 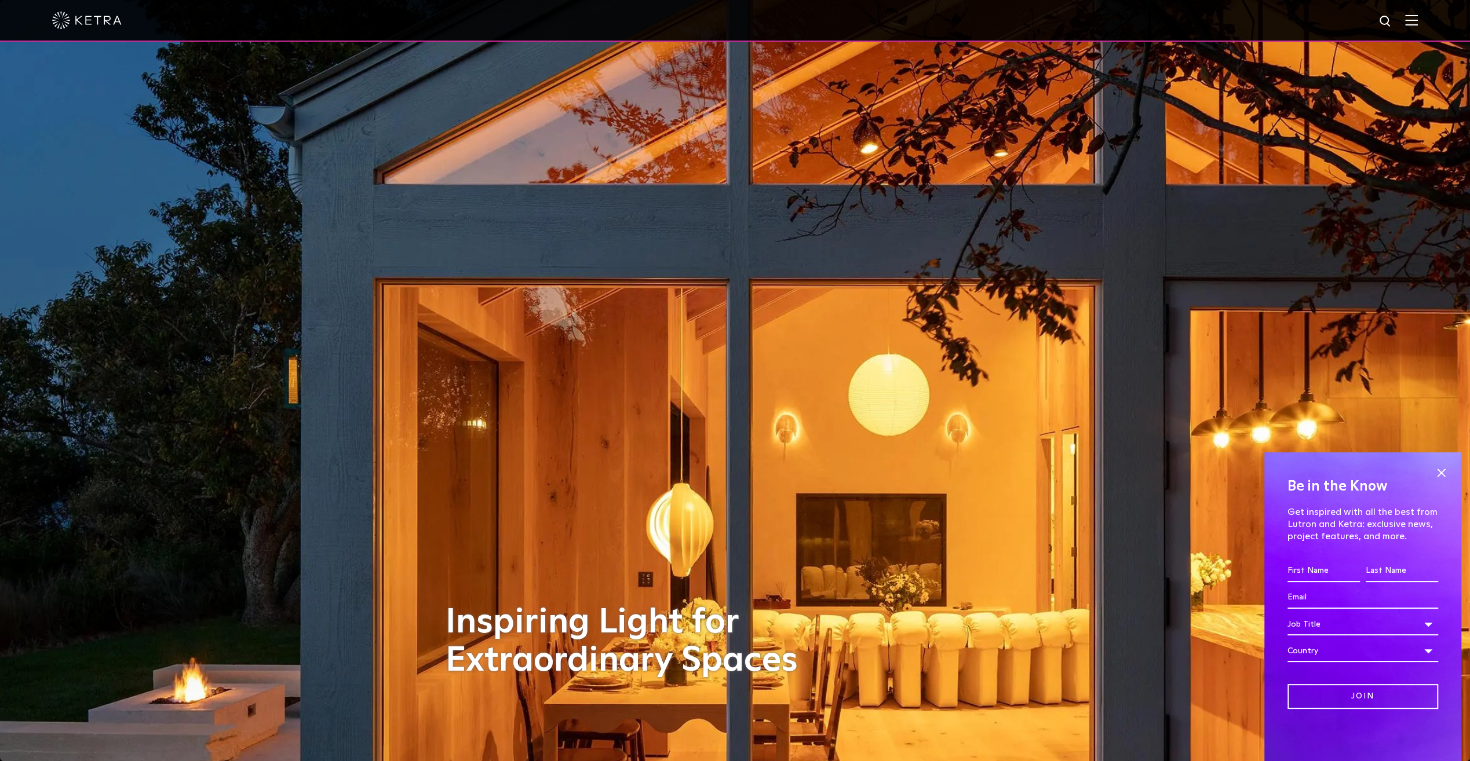 What do you see at coordinates (1363, 598) in the screenshot?
I see `input: Email` at bounding box center [1363, 598].